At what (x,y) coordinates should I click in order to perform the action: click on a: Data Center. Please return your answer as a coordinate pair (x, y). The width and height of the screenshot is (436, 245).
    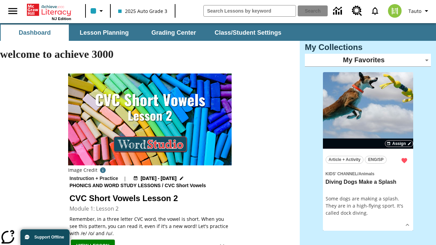
    Looking at the image, I should click on (338, 11).